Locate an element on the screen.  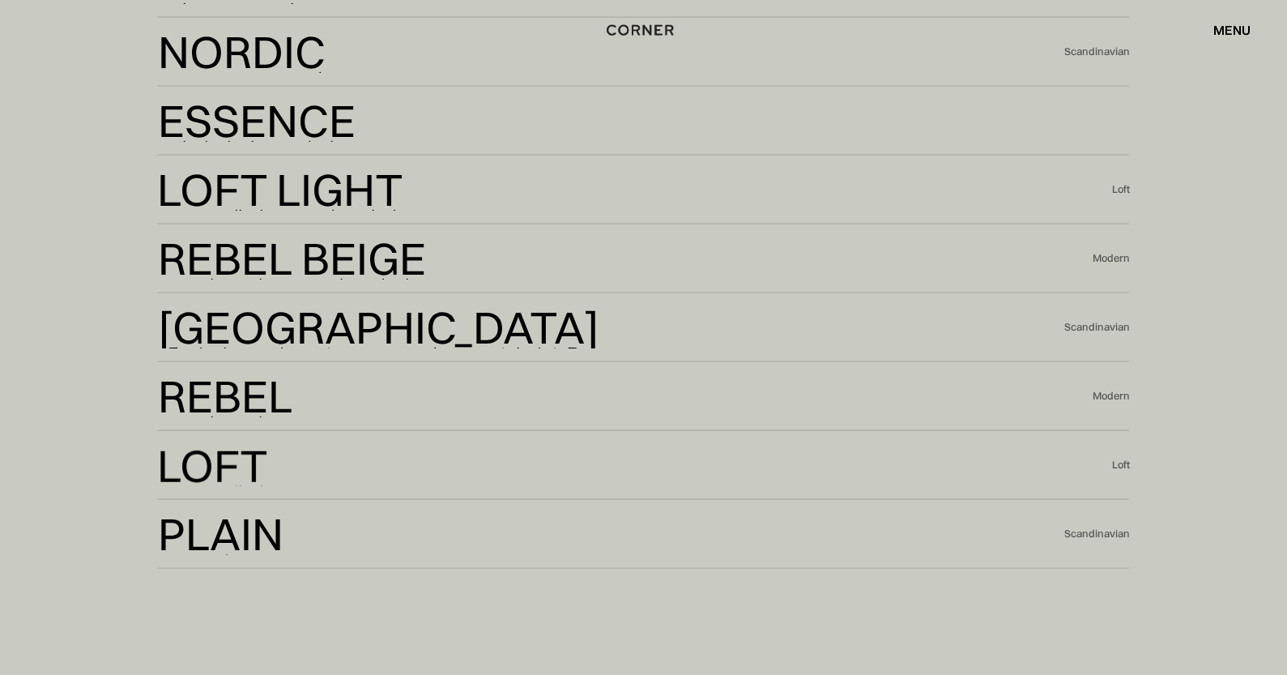
a: Rebel BeigeRebel Beige is located at coordinates (625, 258).